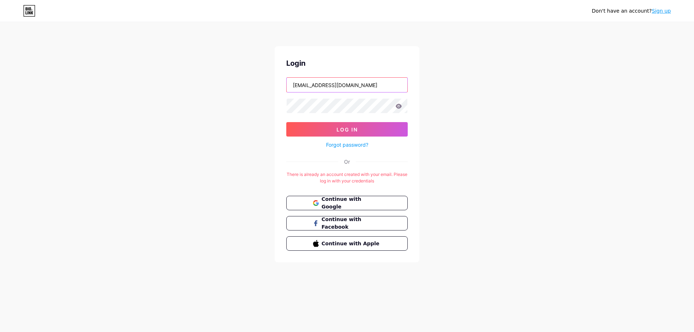 The image size is (694, 332). I want to click on div: Don't have an account?, so click(631, 11).